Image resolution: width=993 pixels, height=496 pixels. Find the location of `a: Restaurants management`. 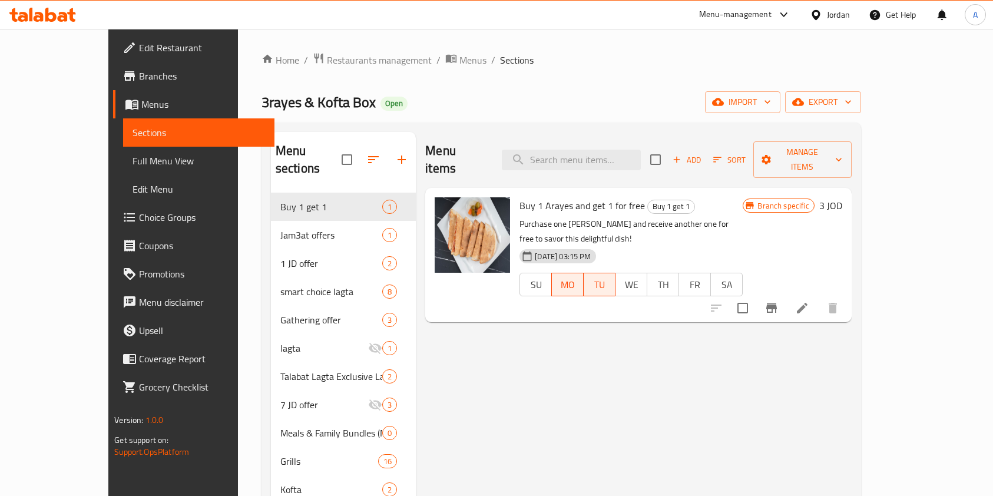

a: Restaurants management is located at coordinates (372, 60).